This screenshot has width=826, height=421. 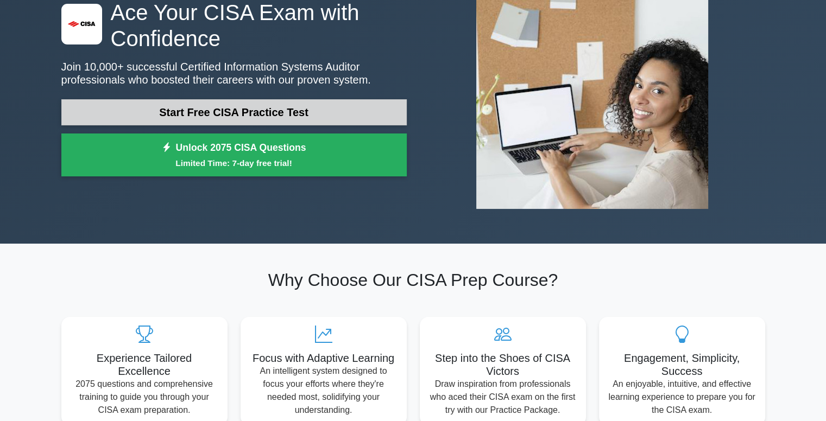 I want to click on h5: Engagement, Simplicity, Success, so click(x=682, y=365).